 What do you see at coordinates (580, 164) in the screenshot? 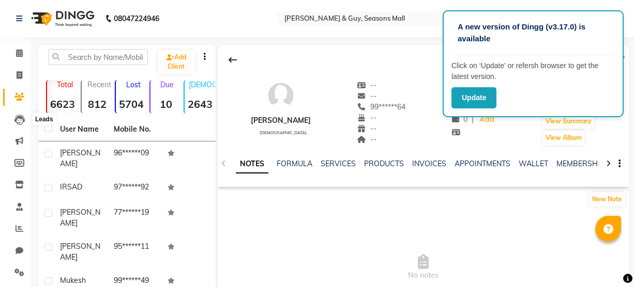
I see `a: MEMBERSHIP` at bounding box center [580, 164].